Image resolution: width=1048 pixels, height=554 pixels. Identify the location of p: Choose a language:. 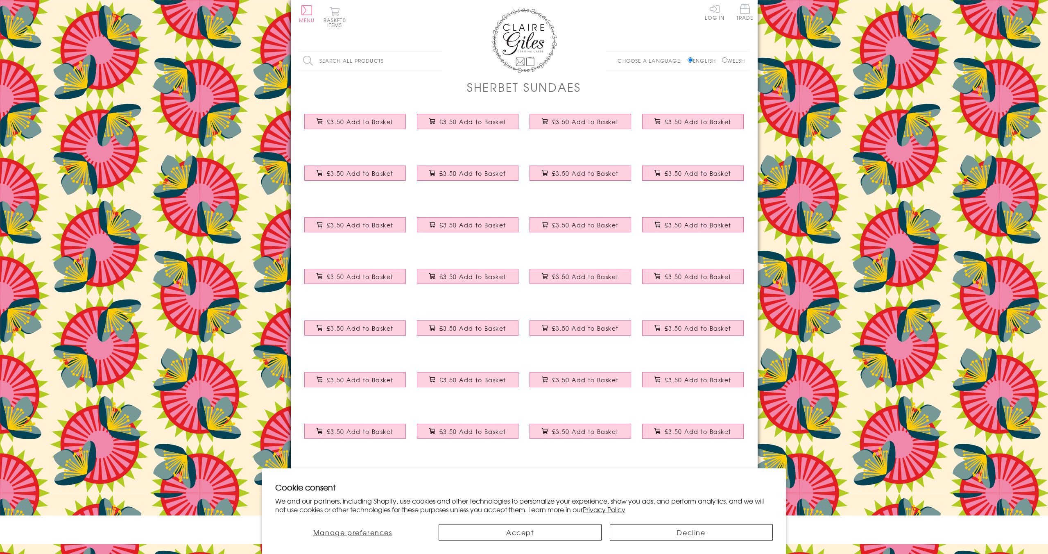
(652, 61).